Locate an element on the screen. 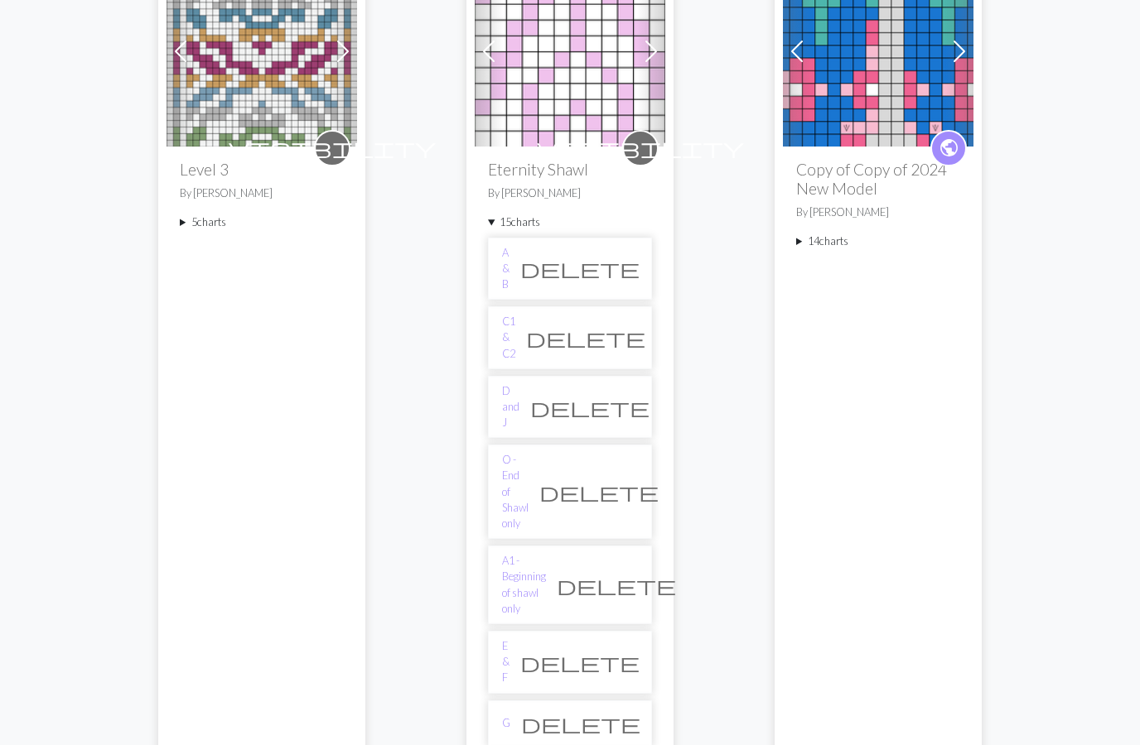 This screenshot has height=745, width=1140. summary: 15charts is located at coordinates (570, 222).